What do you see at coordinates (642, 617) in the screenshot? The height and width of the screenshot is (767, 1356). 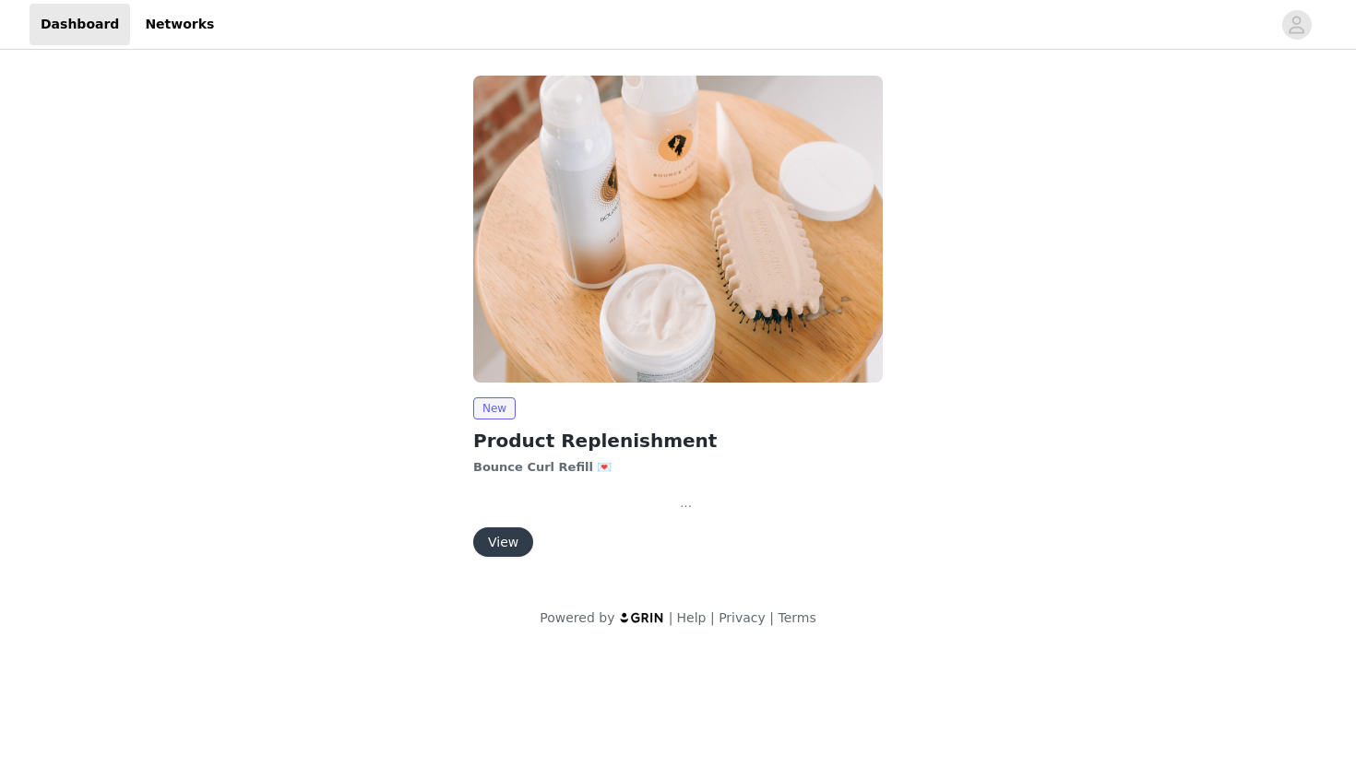 I see `img: logo` at bounding box center [642, 617].